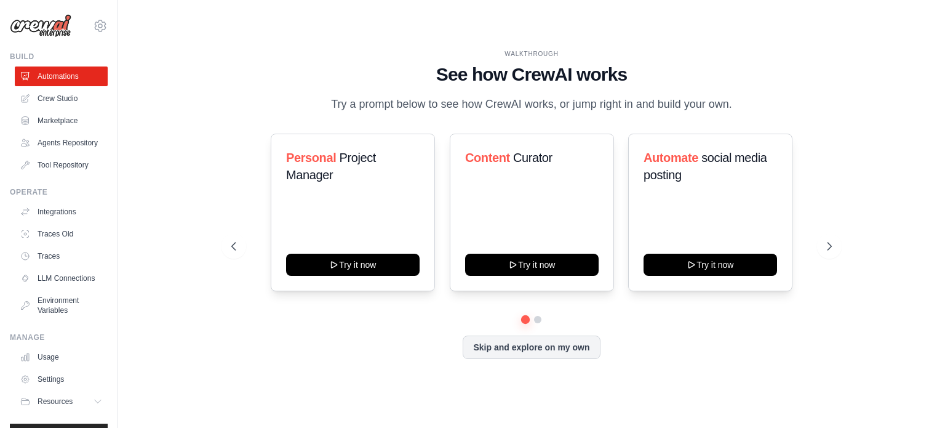 Image resolution: width=945 pixels, height=428 pixels. Describe the element at coordinates (61, 234) in the screenshot. I see `a: Traces Old` at that location.